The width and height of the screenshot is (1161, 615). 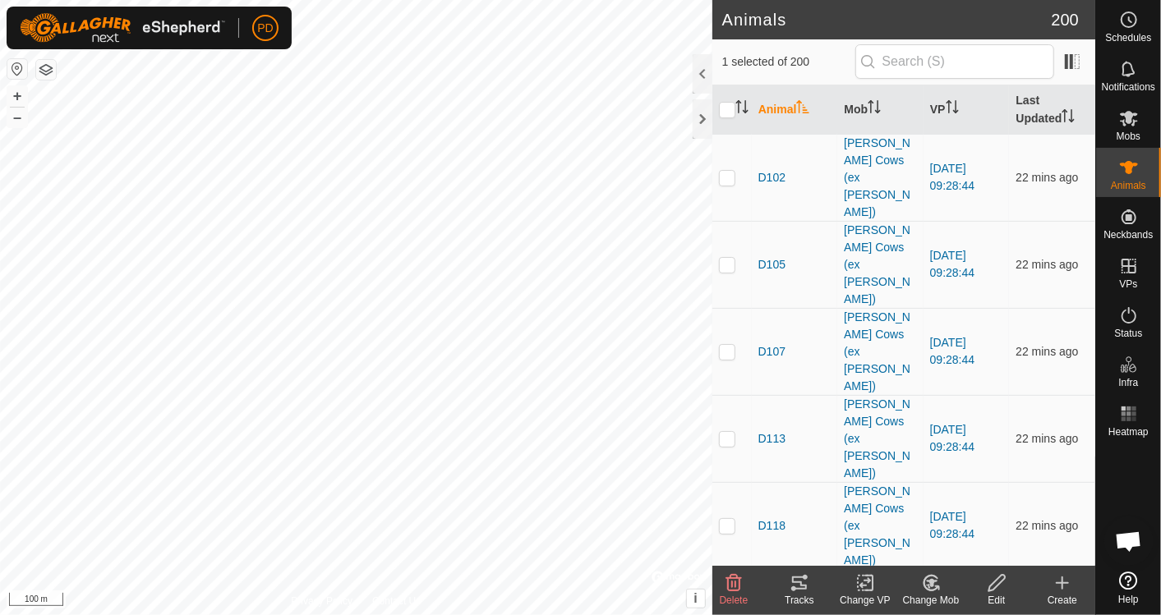 I want to click on span: D107, so click(x=772, y=352).